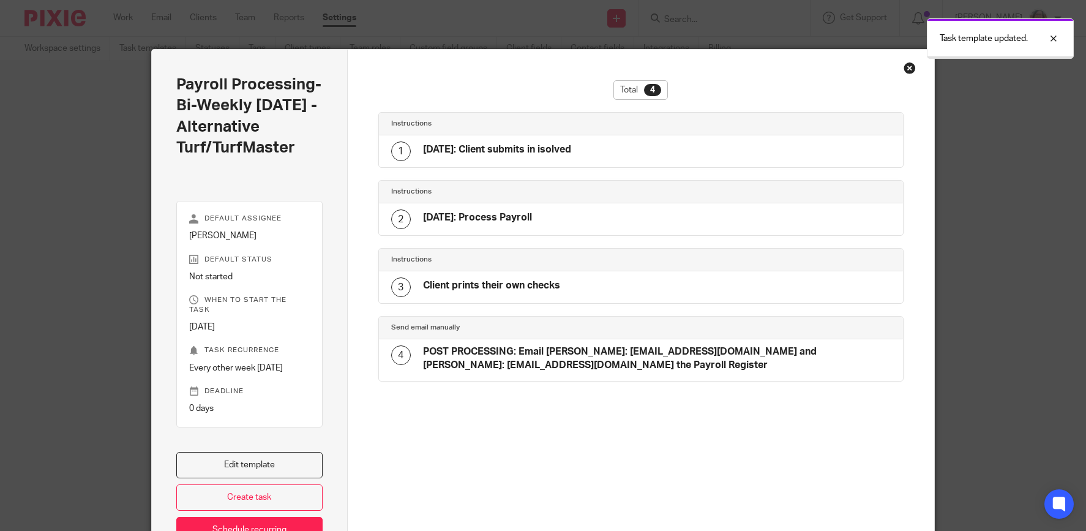 The image size is (1086, 531). What do you see at coordinates (516, 327) in the screenshot?
I see `h4: Send email manually` at bounding box center [516, 327].